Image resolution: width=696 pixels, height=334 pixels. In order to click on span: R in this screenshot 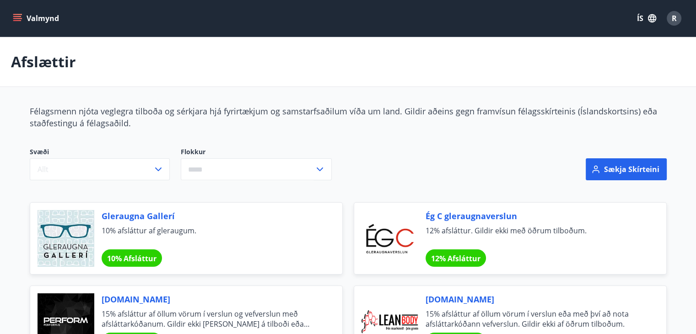, I will do `click(674, 18)`.